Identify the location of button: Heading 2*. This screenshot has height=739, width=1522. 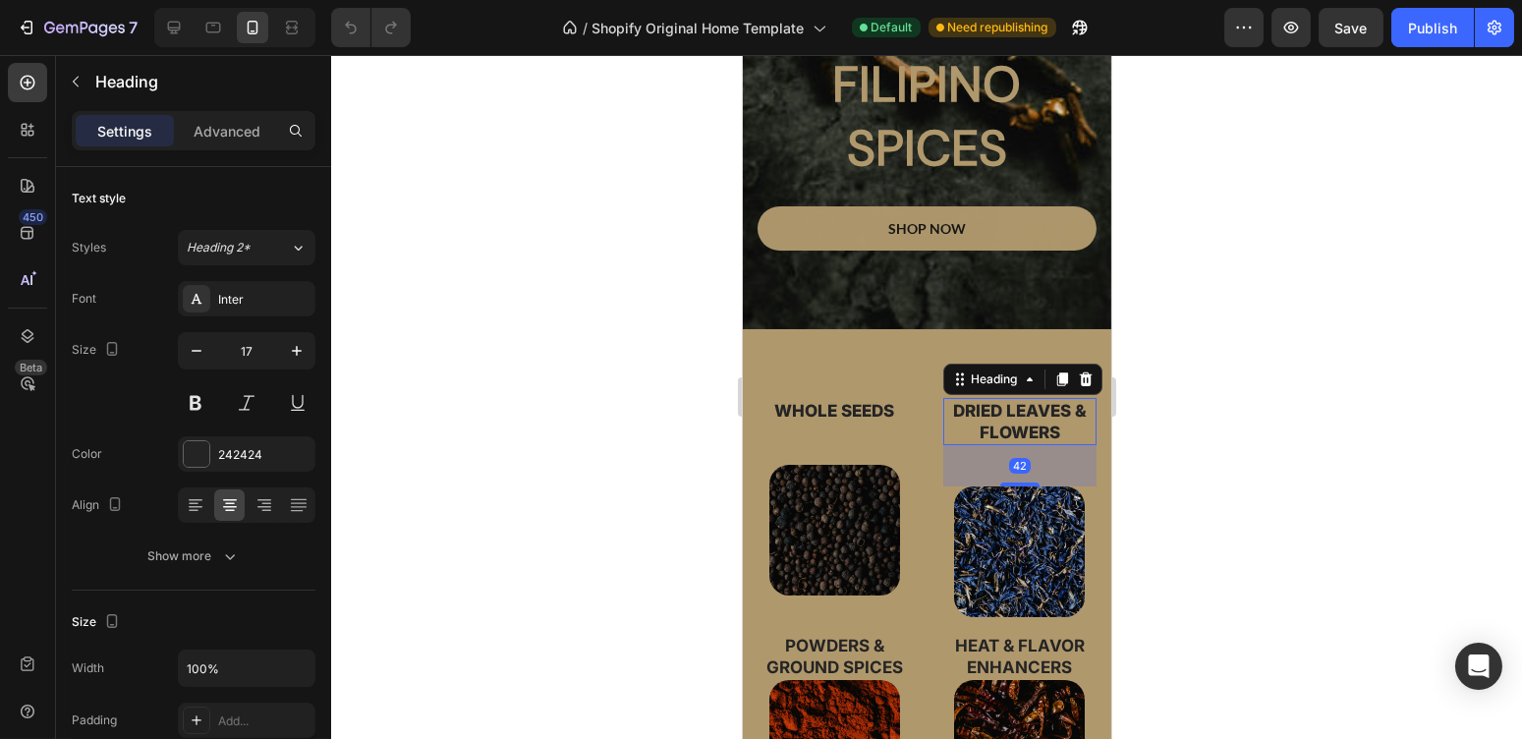
(247, 248).